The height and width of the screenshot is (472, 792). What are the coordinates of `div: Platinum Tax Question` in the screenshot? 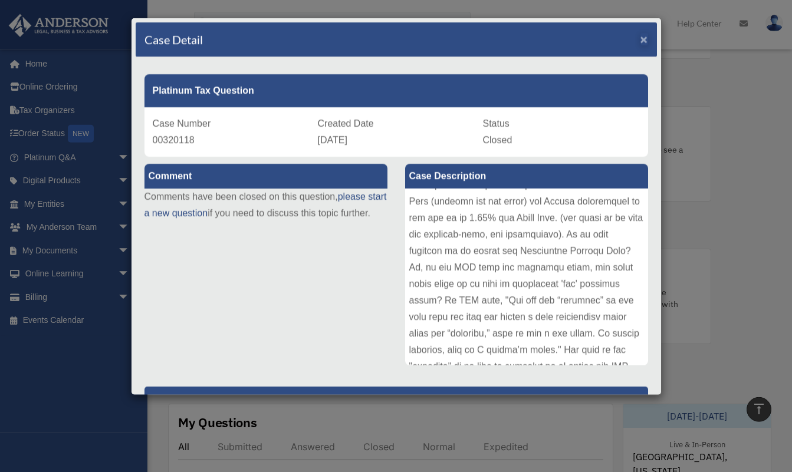 It's located at (396, 91).